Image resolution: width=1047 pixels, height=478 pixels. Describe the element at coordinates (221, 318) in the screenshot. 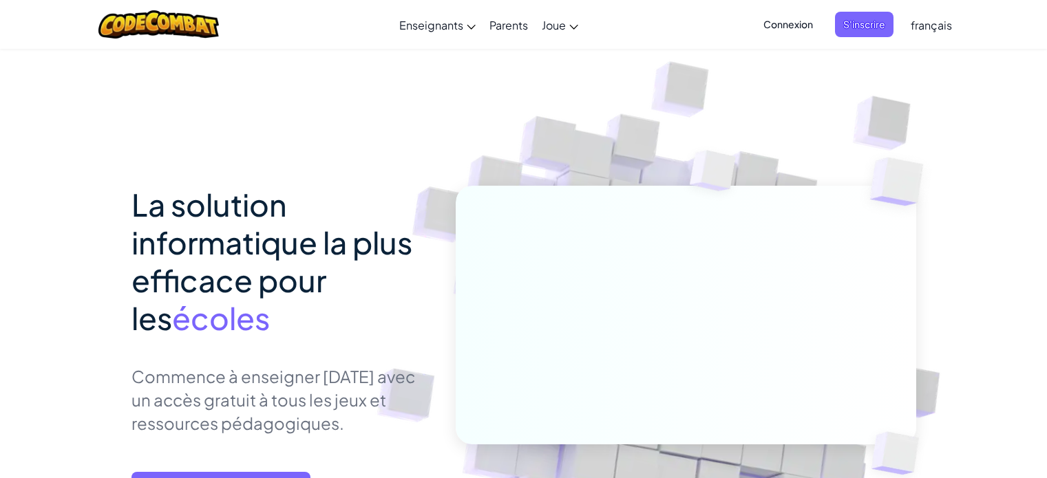

I see `span: écoles` at that location.